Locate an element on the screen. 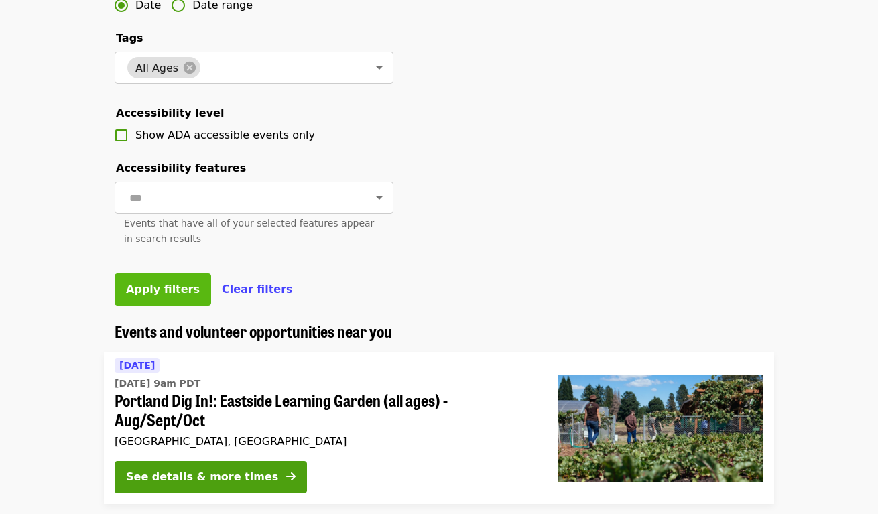  i: arrow-right icon is located at coordinates (291, 477).